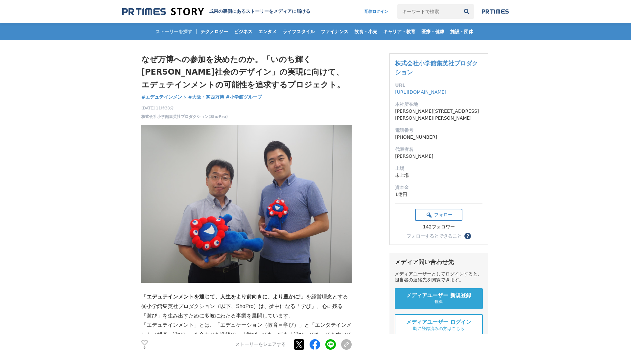 The image size is (631, 355). I want to click on a: メディアユーザー ログイン 既に登録済みの方はこちら, so click(439, 325).